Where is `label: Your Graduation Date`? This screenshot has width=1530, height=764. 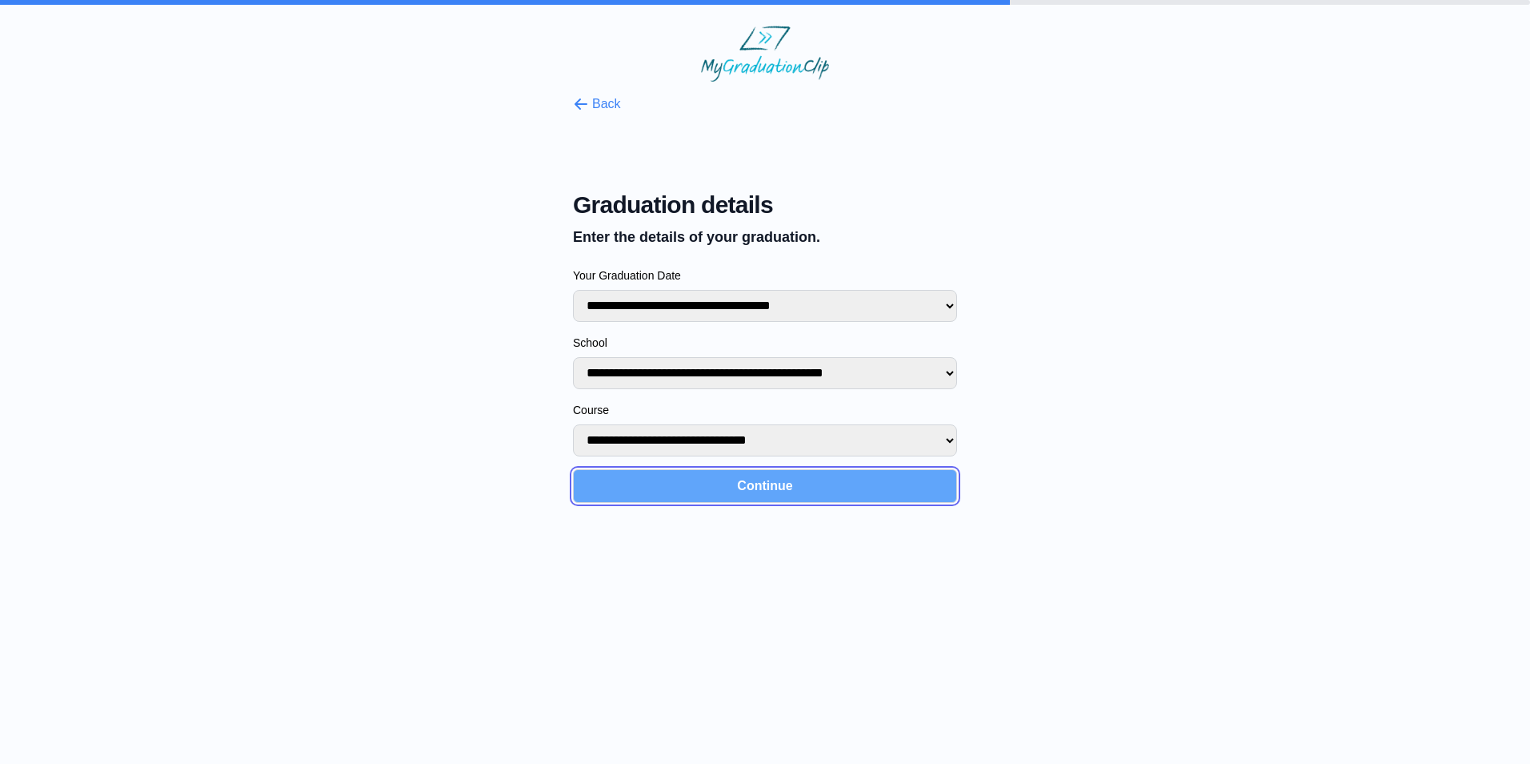 label: Your Graduation Date is located at coordinates (765, 275).